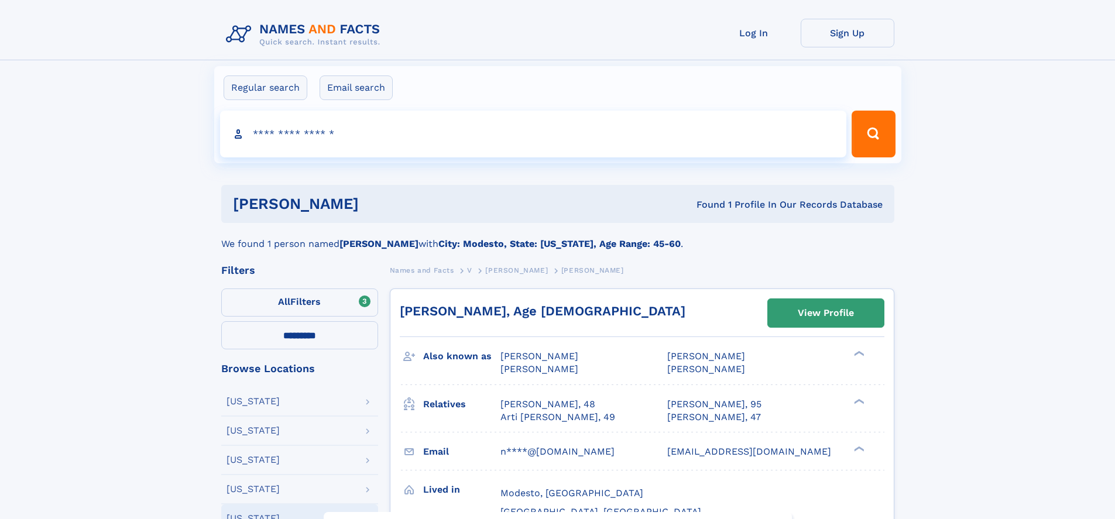 This screenshot has width=1115, height=519. What do you see at coordinates (558, 237) in the screenshot?
I see `div: We found 1 person named with .` at bounding box center [558, 237].